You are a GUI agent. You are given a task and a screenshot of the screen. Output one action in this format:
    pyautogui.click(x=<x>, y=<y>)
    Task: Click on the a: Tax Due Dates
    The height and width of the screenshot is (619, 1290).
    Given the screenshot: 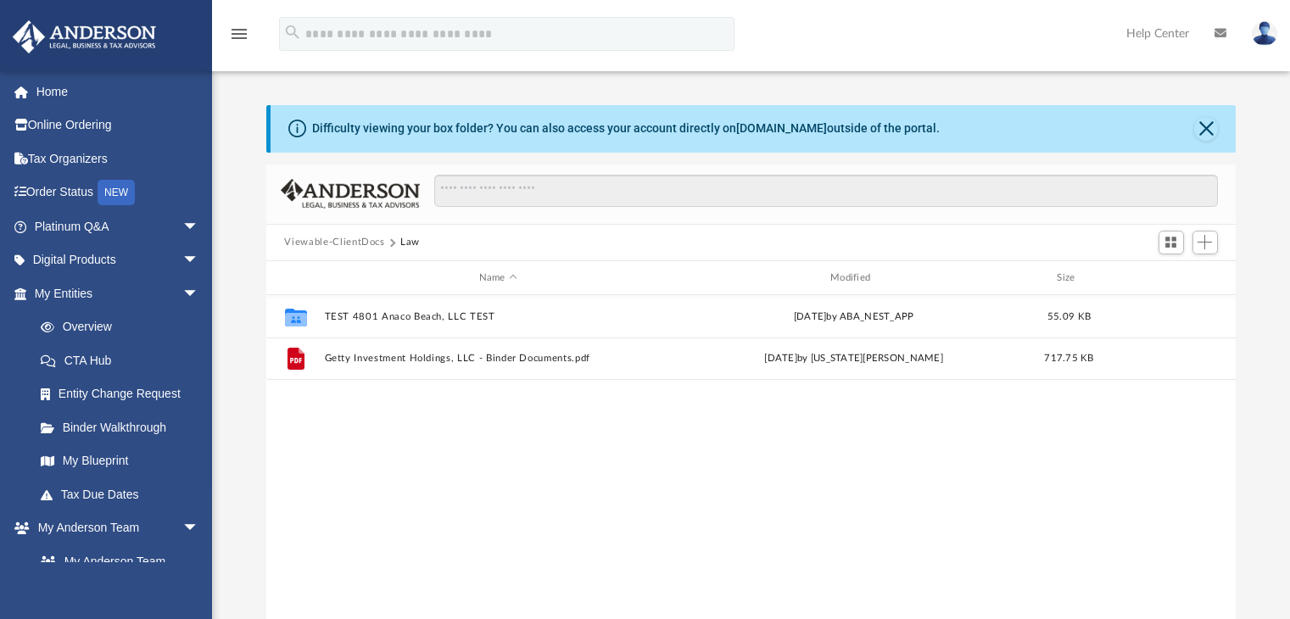 What is the action you would take?
    pyautogui.click(x=124, y=495)
    